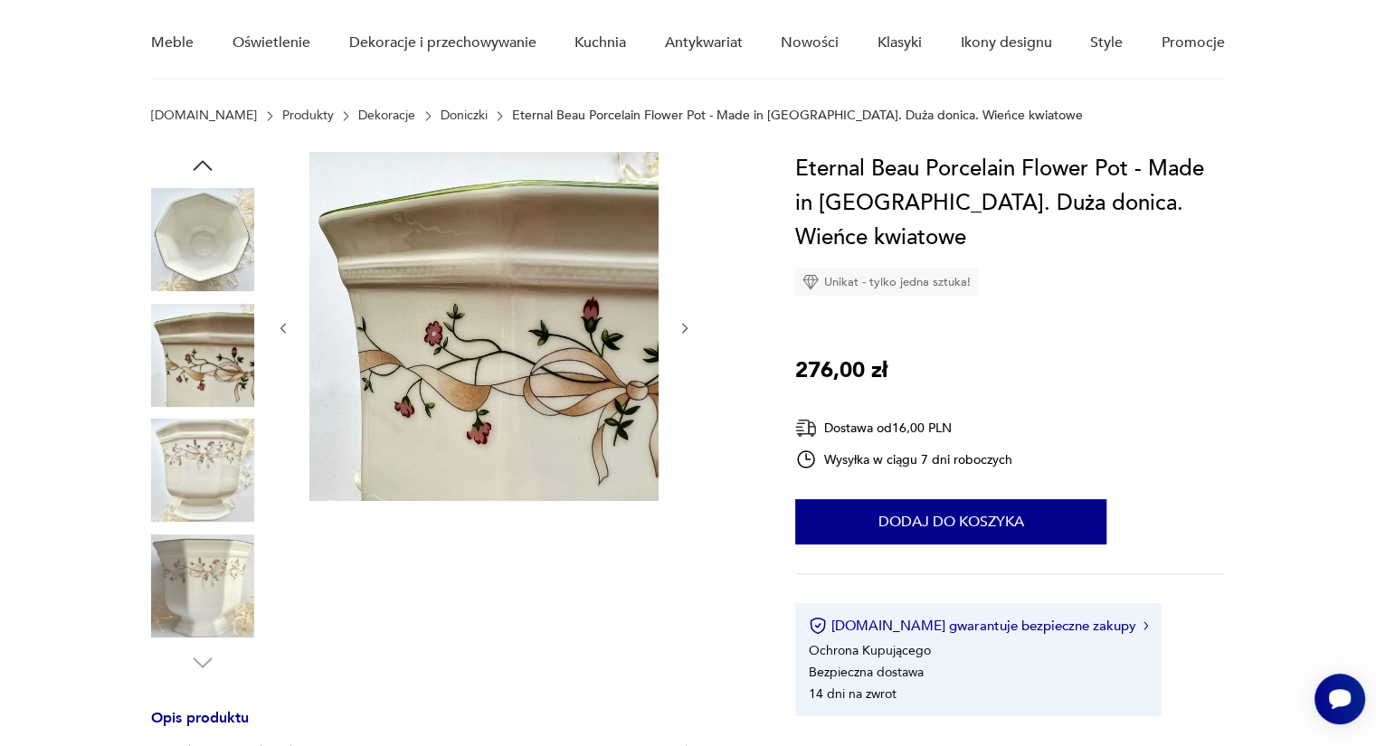 The width and height of the screenshot is (1376, 746). What do you see at coordinates (441, 43) in the screenshot?
I see `a: Dekoracje i przechowywanie` at bounding box center [441, 43].